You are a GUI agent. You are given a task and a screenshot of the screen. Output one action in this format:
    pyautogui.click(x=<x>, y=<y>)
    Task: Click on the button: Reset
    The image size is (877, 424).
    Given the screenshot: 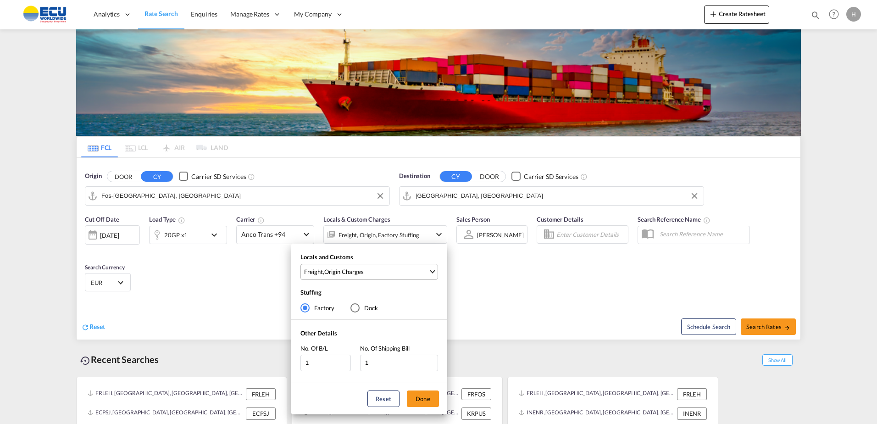 What is the action you would take?
    pyautogui.click(x=384, y=399)
    